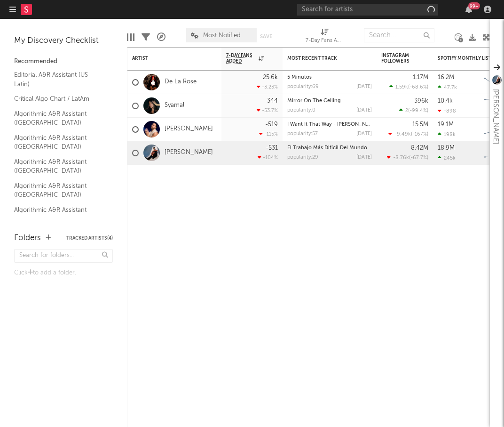 The image size is (504, 427). What do you see at coordinates (401, 158) in the screenshot?
I see `span: -8.76k` at bounding box center [401, 158].